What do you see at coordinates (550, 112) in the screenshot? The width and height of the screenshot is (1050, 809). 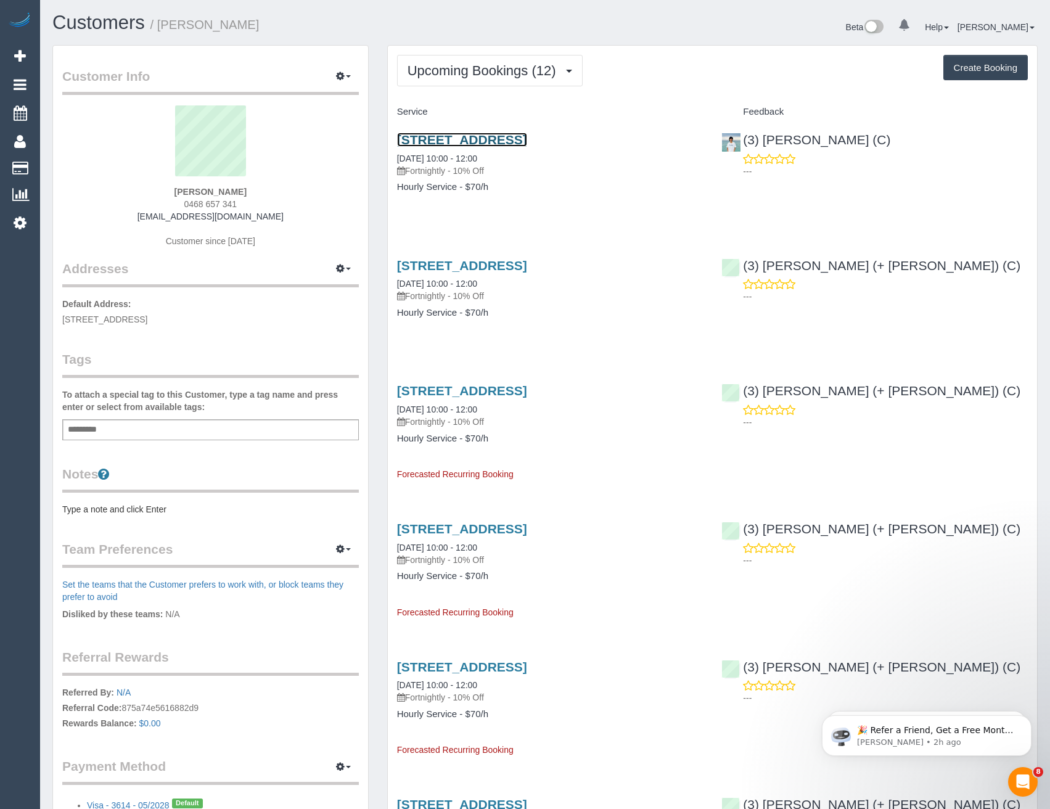 I see `h4: Service` at bounding box center [550, 112].